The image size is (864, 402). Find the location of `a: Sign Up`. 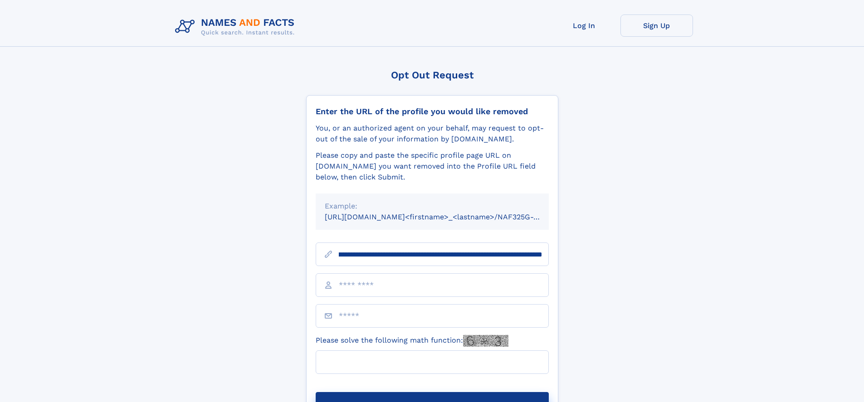

a: Sign Up is located at coordinates (657, 25).